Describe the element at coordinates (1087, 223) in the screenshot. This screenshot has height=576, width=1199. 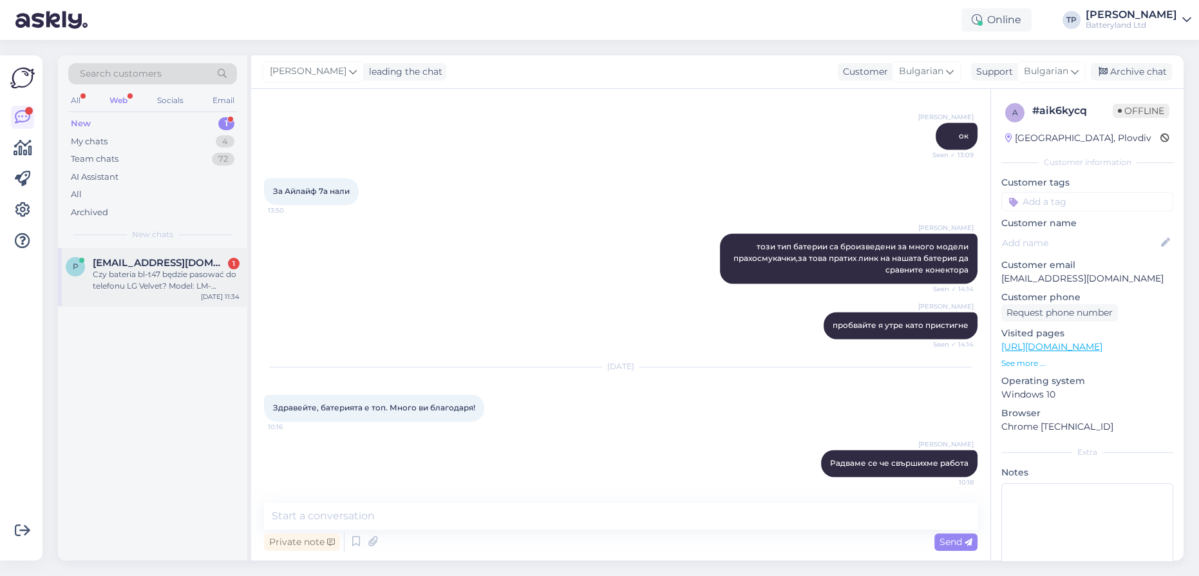
I see `p: Customer name` at that location.